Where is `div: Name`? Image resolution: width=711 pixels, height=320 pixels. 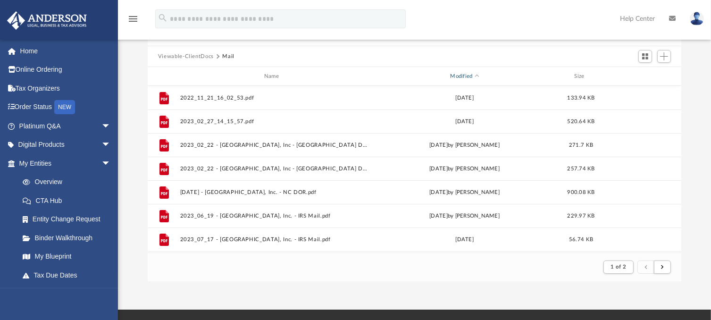
div: Name is located at coordinates (273, 76).